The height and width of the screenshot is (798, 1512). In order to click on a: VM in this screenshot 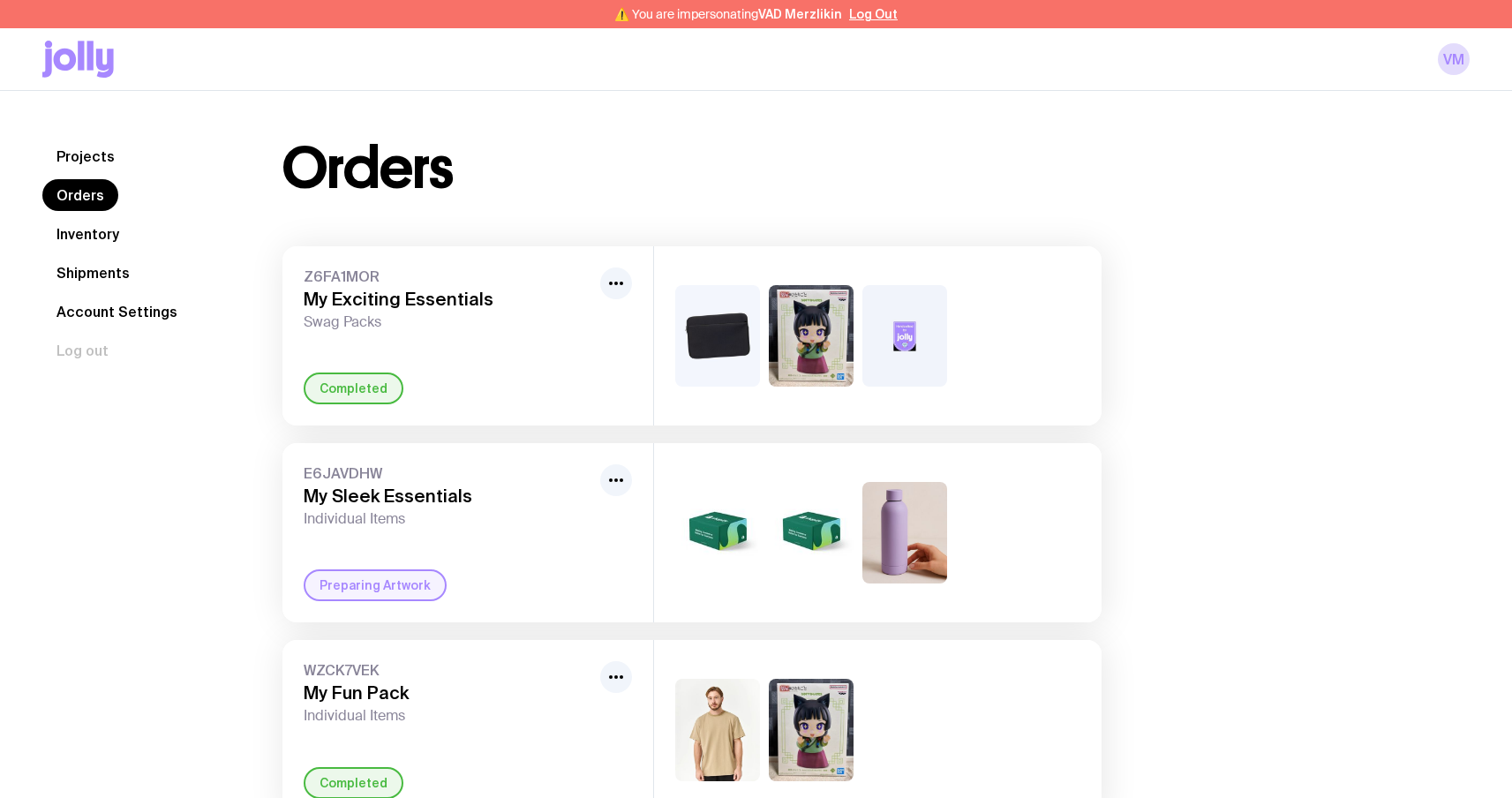, I will do `click(1454, 59)`.